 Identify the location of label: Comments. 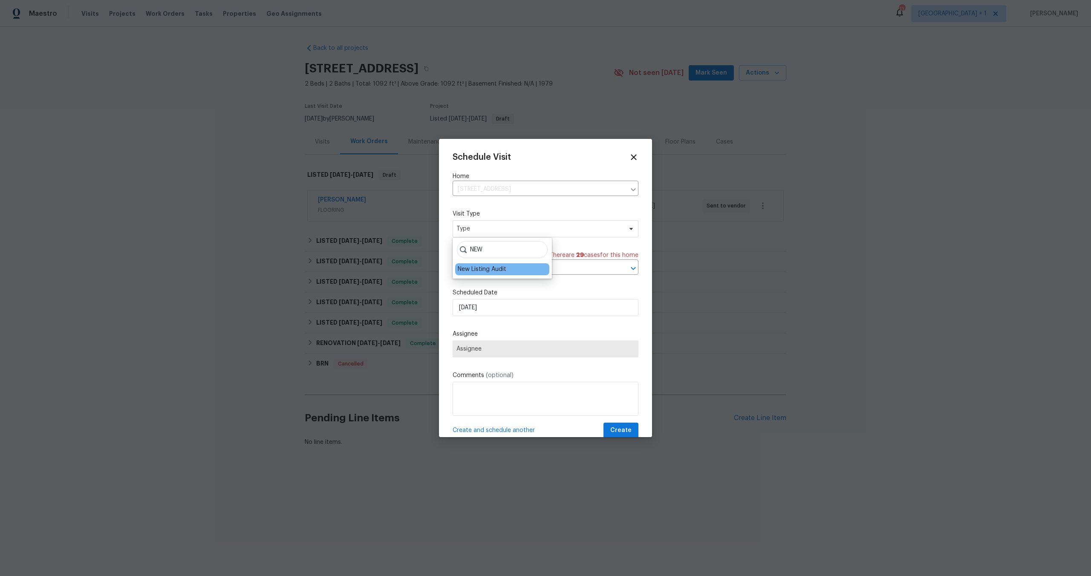
(545, 375).